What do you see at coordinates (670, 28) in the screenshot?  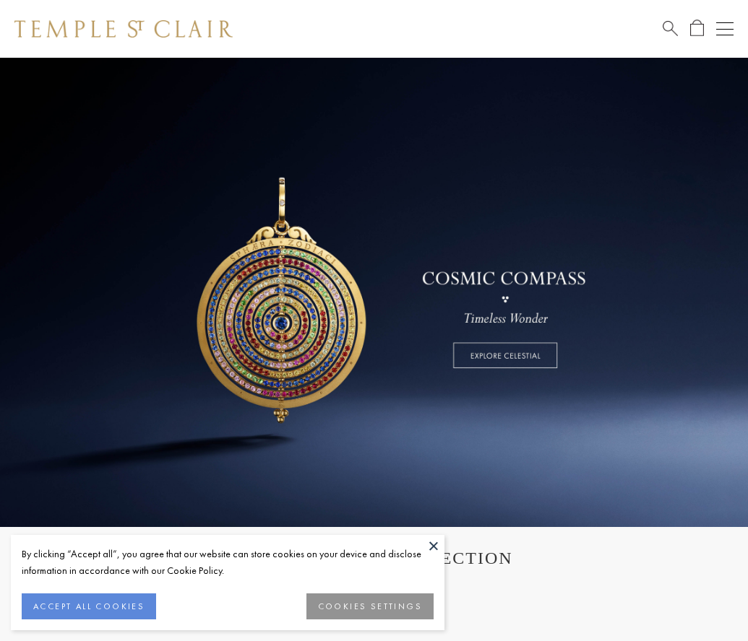 I see `a: Search` at bounding box center [670, 28].